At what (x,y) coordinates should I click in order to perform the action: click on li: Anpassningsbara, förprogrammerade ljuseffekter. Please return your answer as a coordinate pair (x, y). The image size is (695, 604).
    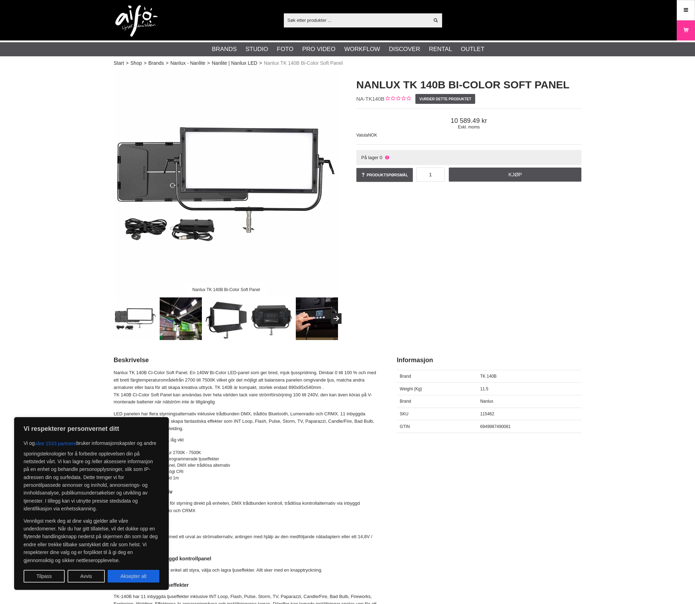
    Looking at the image, I should click on (253, 459).